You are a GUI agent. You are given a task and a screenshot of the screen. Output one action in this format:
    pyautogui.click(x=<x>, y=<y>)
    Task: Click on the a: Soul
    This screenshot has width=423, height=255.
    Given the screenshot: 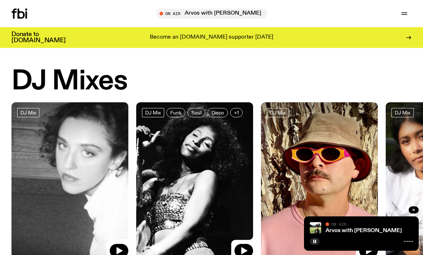 What is the action you would take?
    pyautogui.click(x=196, y=113)
    